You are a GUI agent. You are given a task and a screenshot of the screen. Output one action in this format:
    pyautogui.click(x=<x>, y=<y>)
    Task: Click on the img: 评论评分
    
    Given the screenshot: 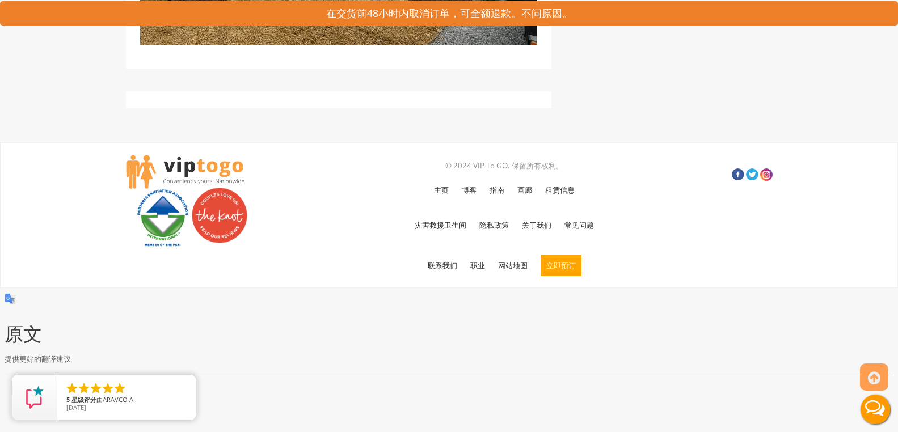 What is the action you would take?
    pyautogui.click(x=35, y=398)
    